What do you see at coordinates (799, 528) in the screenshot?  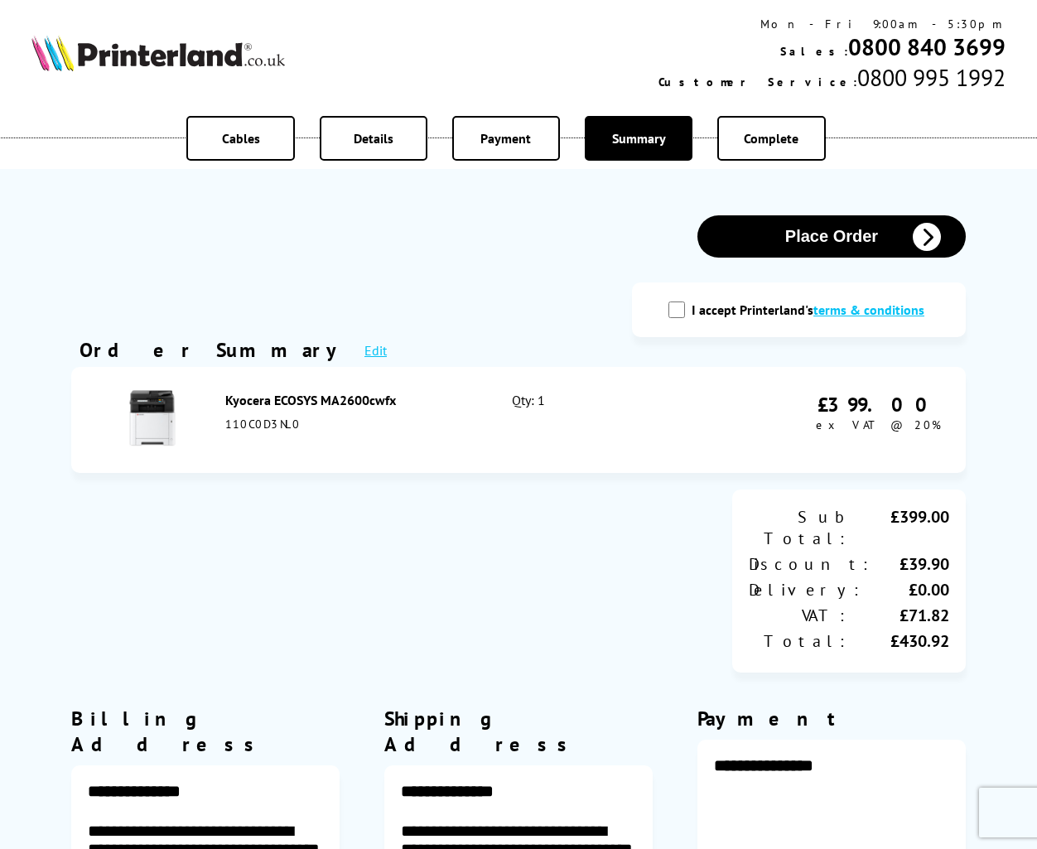 I see `div: Sub Total:` at bounding box center [799, 528].